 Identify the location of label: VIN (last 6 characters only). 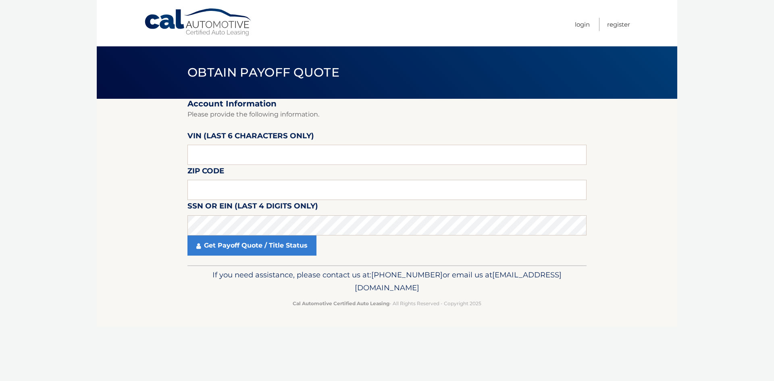
(251, 137).